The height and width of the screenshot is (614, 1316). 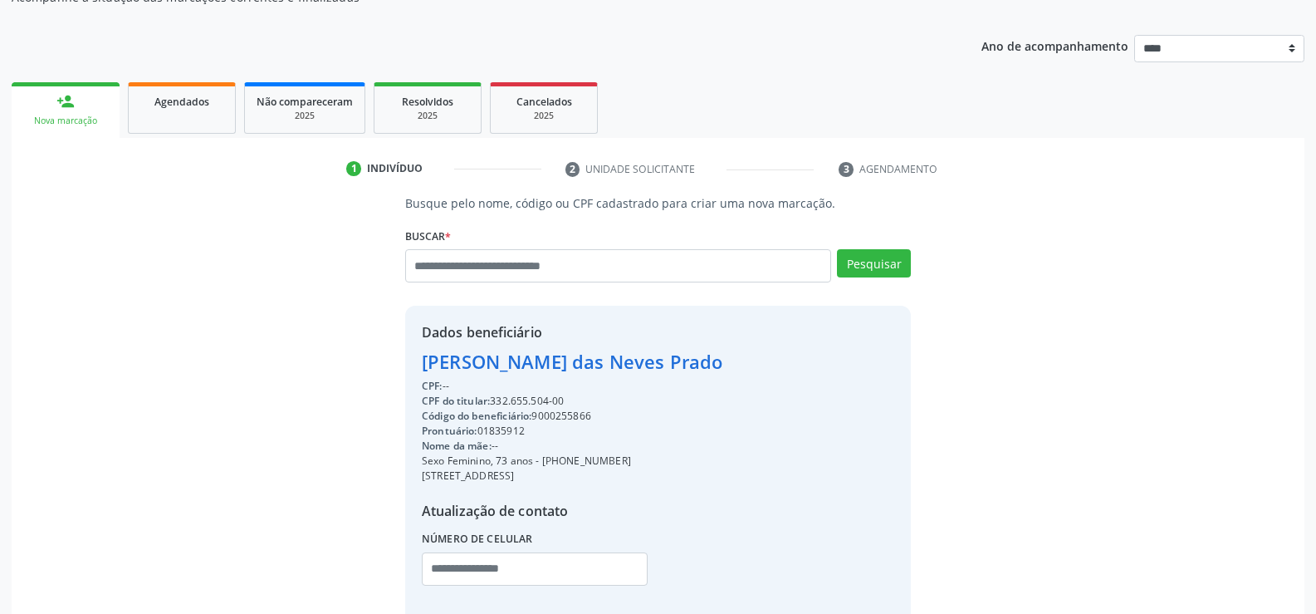 What do you see at coordinates (182, 101) in the screenshot?
I see `span: Agendados` at bounding box center [182, 101].